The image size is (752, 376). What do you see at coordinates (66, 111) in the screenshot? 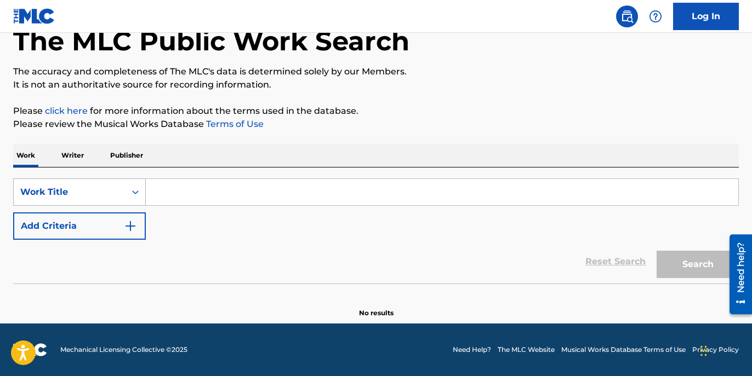
I see `a: click here` at bounding box center [66, 111].